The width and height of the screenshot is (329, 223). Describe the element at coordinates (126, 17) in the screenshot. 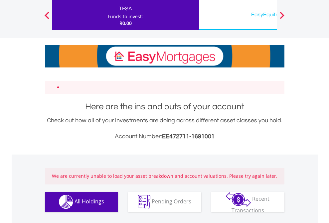

I see `div: Funds to invest:` at that location.